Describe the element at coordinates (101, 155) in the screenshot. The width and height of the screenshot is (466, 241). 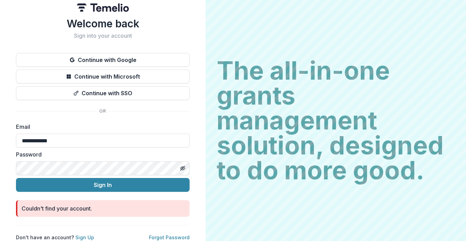
I see `label: Password` at that location.